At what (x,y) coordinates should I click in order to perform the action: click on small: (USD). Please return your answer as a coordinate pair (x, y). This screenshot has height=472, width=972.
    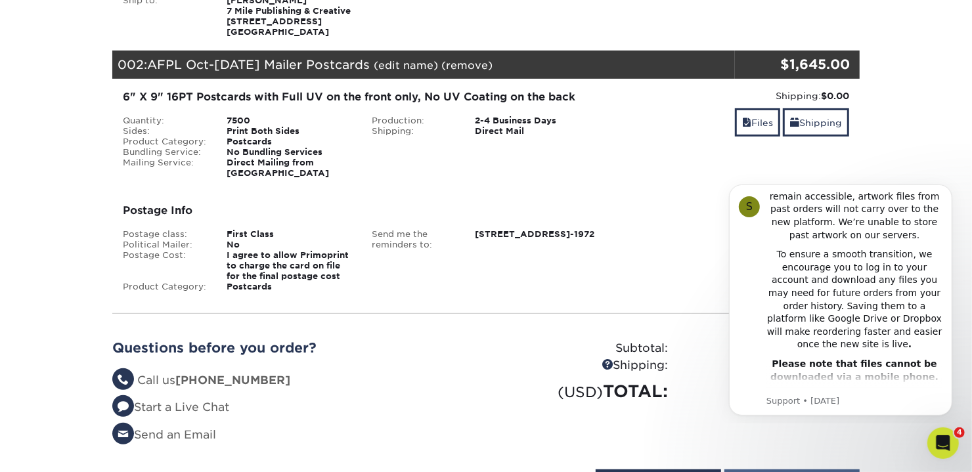
    Looking at the image, I should click on (580, 392).